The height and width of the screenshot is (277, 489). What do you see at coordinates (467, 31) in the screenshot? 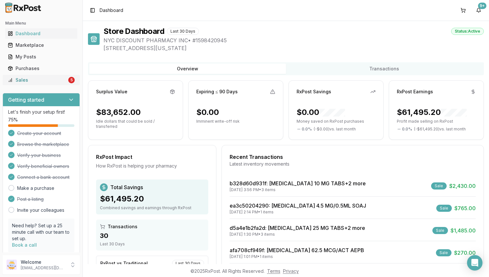
I see `div: Status: Active` at bounding box center [467, 31].